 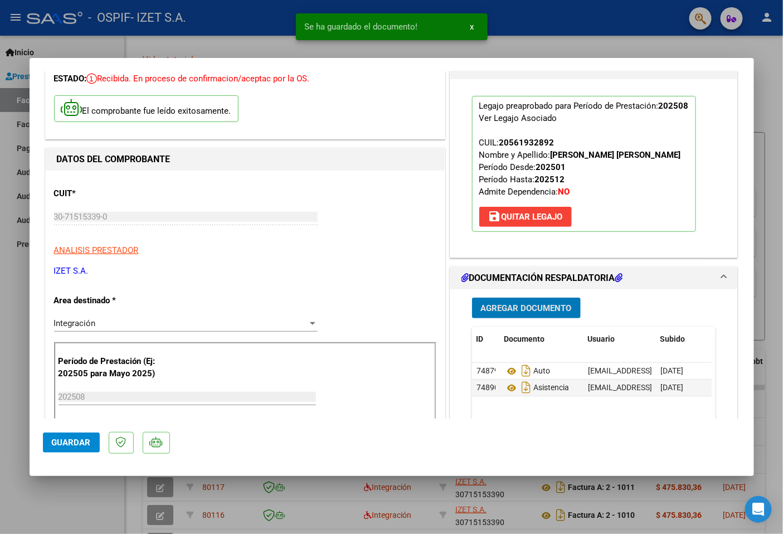 What do you see at coordinates (518, 118) in the screenshot?
I see `div: Ver Legajo Asociado` at bounding box center [518, 118].